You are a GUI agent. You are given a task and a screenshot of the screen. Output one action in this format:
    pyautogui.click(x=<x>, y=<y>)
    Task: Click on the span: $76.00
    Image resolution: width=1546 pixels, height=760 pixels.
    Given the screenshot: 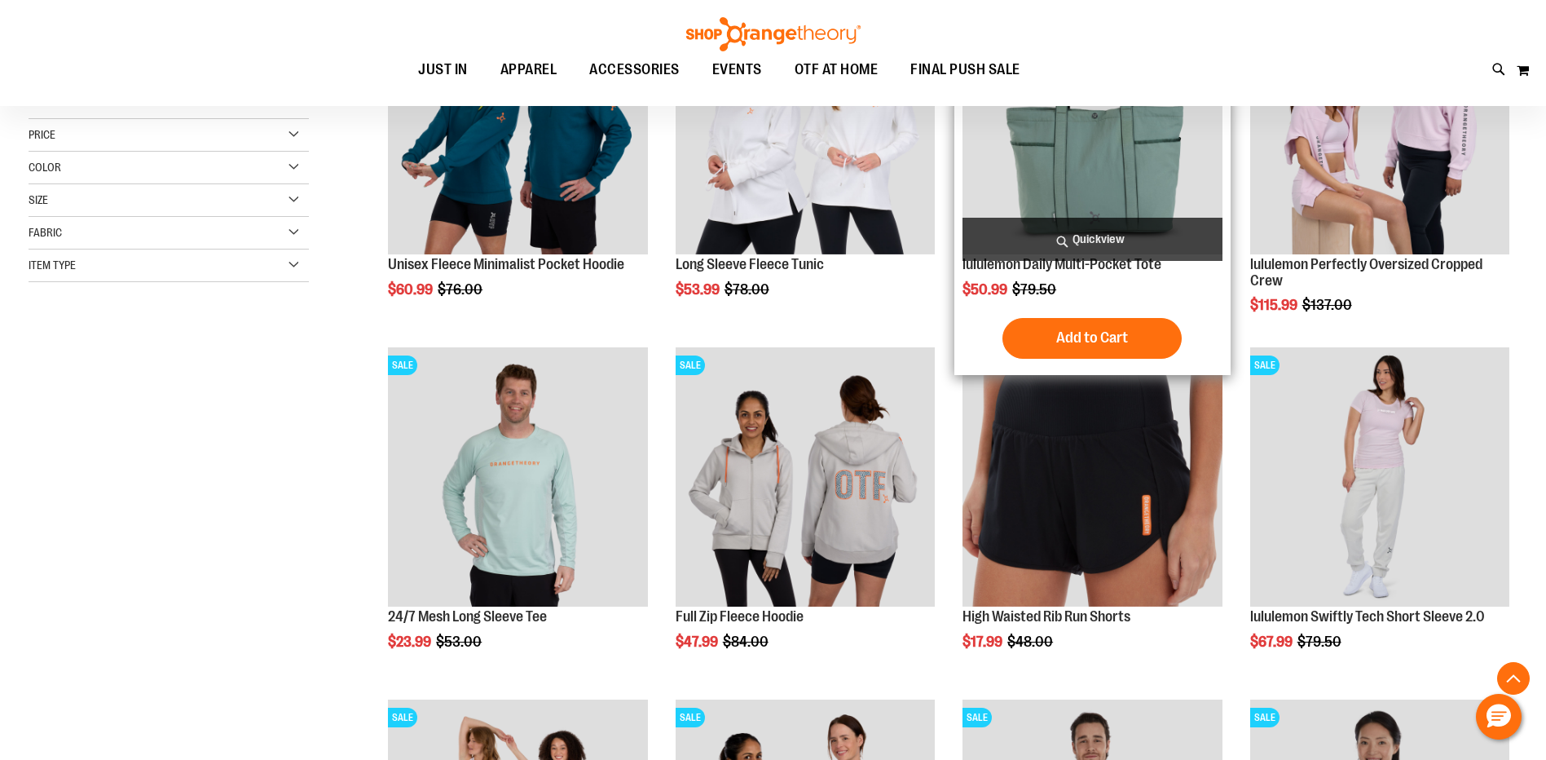 What is the action you would take?
    pyautogui.click(x=461, y=289)
    